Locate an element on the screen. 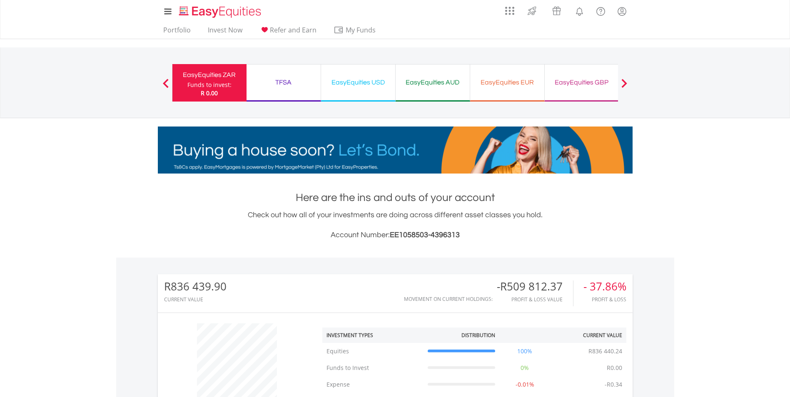  img: grid-menu-icon.svg is located at coordinates (509, 11).